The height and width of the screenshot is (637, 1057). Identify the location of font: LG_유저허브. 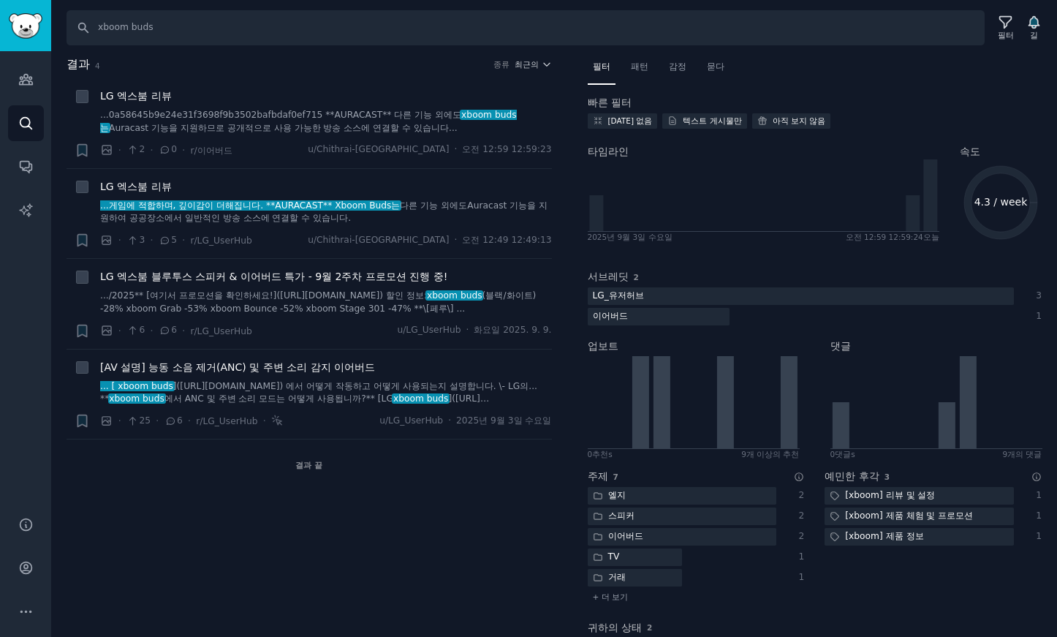
(619, 295).